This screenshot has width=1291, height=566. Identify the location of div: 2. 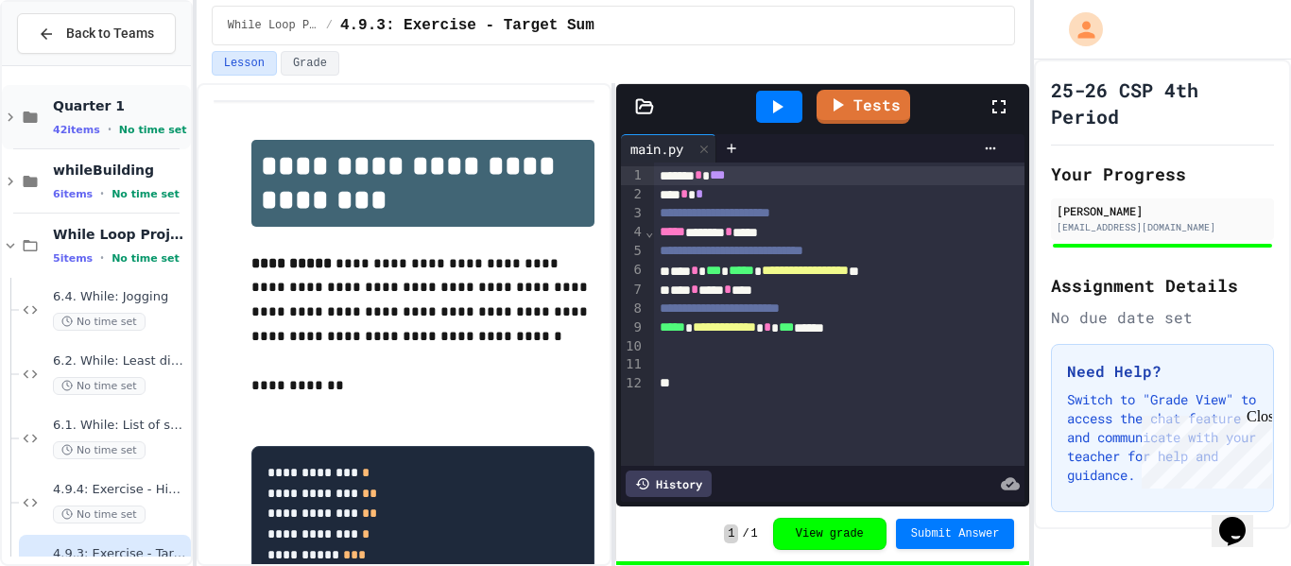
(632, 195).